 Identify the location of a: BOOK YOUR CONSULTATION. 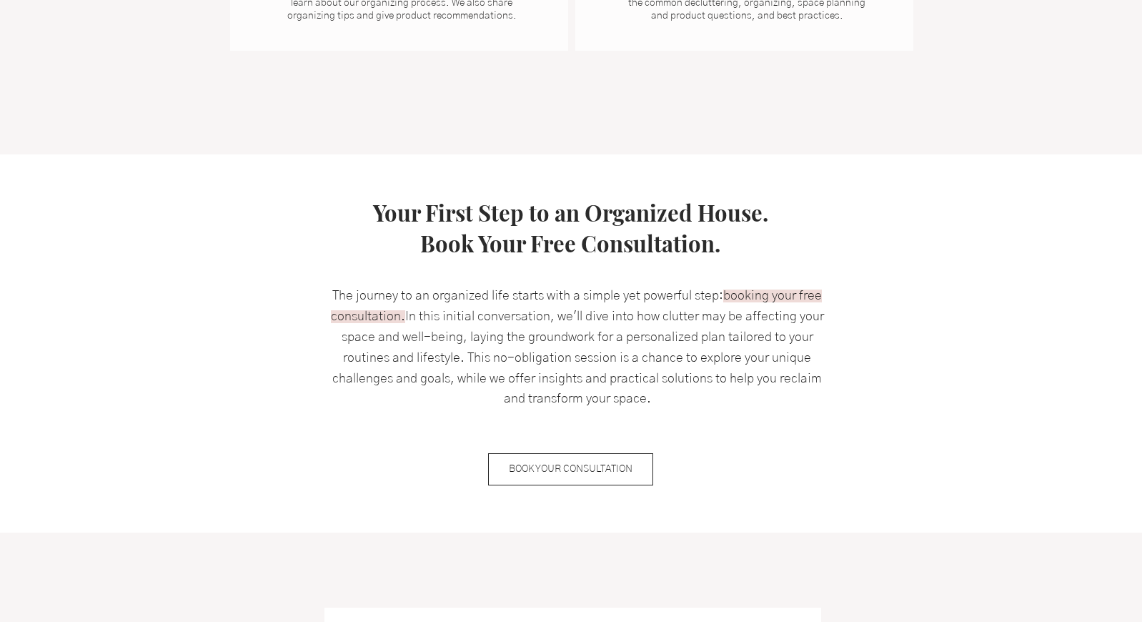
(570, 469).